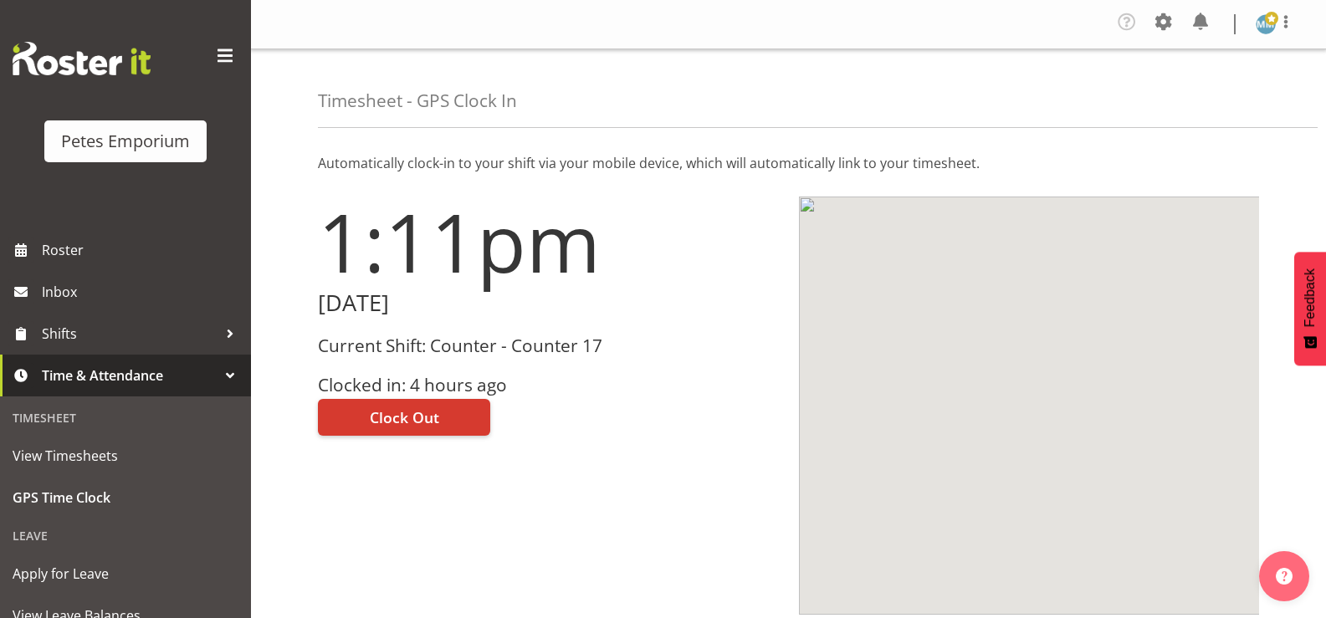 This screenshot has height=618, width=1326. What do you see at coordinates (548, 242) in the screenshot?
I see `h1: 1:11pm` at bounding box center [548, 242].